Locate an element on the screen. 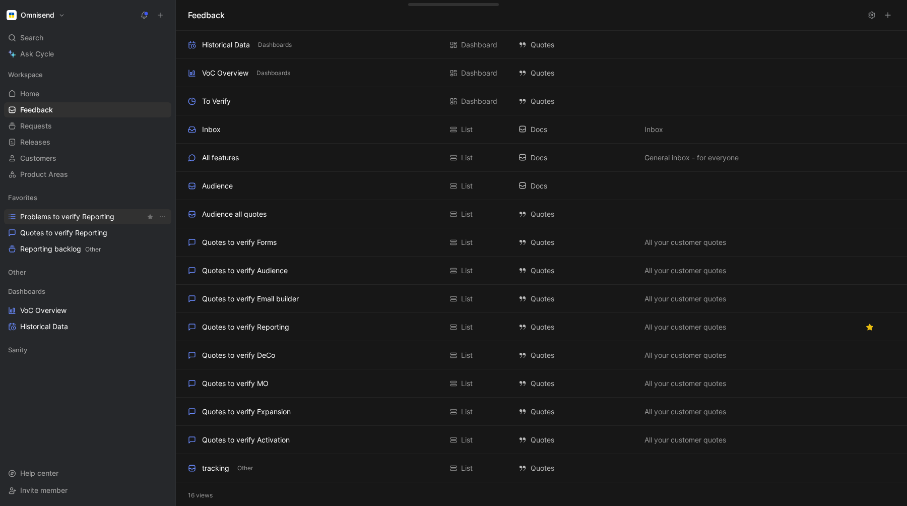 The width and height of the screenshot is (907, 506). span: Inbox is located at coordinates (653, 129).